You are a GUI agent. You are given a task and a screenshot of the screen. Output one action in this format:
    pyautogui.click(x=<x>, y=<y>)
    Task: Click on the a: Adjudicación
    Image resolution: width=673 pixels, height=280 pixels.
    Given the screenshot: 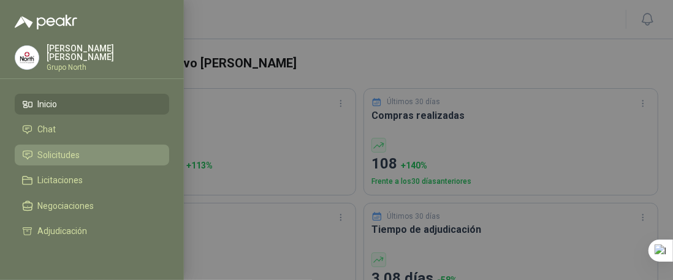 What is the action you would take?
    pyautogui.click(x=92, y=232)
    